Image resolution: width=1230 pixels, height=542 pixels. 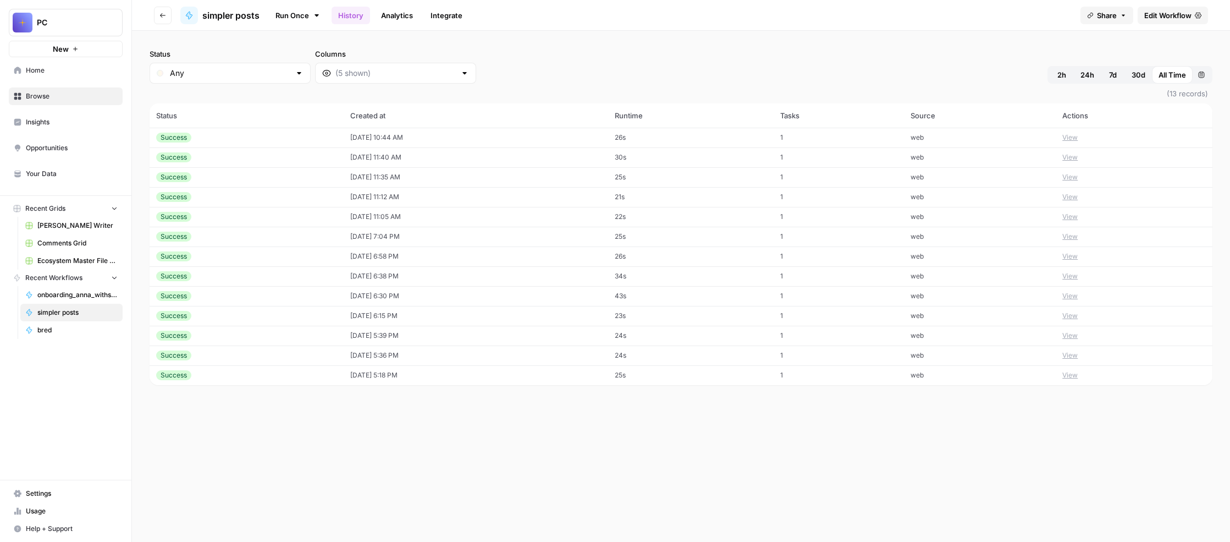 I want to click on button: 30d, so click(x=1138, y=75).